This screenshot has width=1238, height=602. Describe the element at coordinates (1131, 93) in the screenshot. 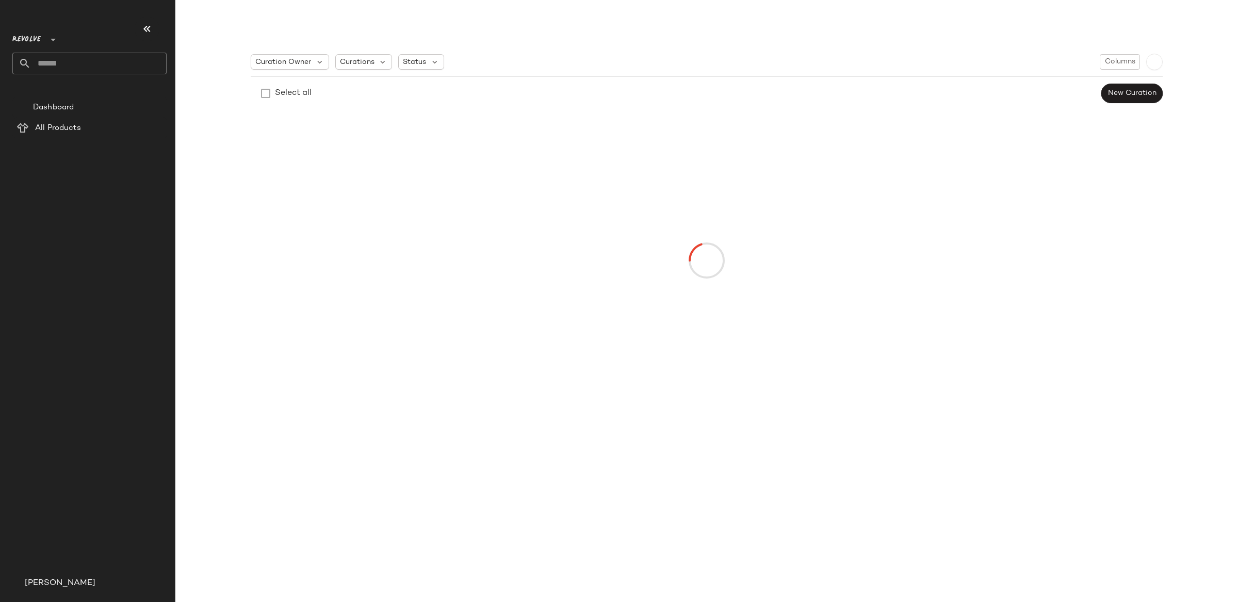

I see `button: New Curation` at that location.